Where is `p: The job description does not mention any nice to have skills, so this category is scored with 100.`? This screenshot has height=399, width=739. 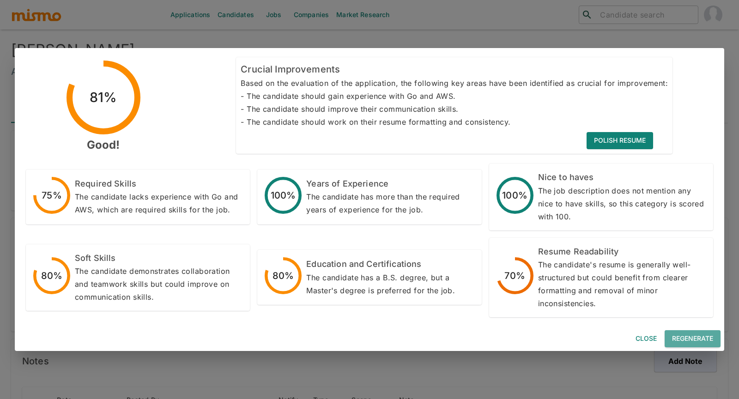 p: The job description does not mention any nice to have skills, so this category is scored with 100. is located at coordinates (621, 204).